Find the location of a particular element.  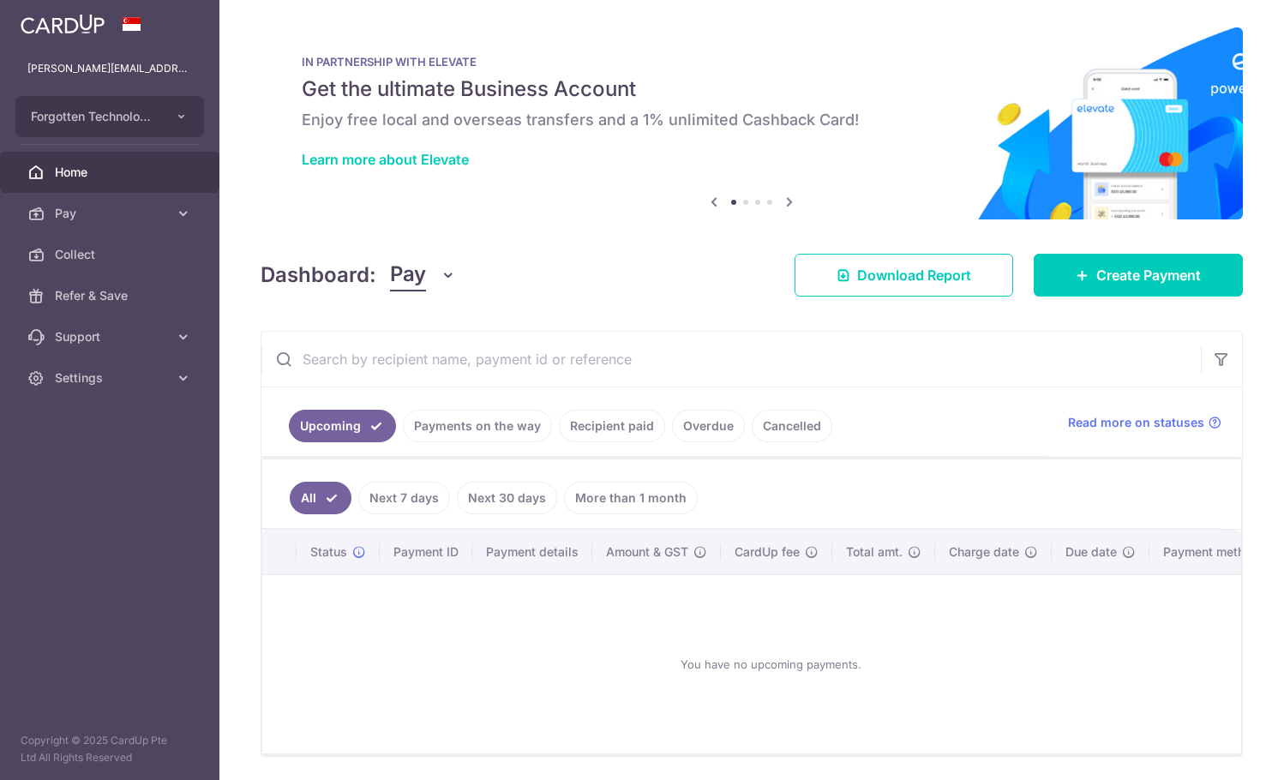

div: You have no upcoming payments. is located at coordinates (770, 664).